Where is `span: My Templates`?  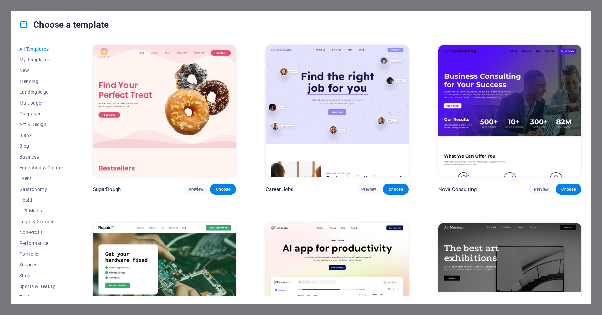
span: My Templates is located at coordinates (41, 60).